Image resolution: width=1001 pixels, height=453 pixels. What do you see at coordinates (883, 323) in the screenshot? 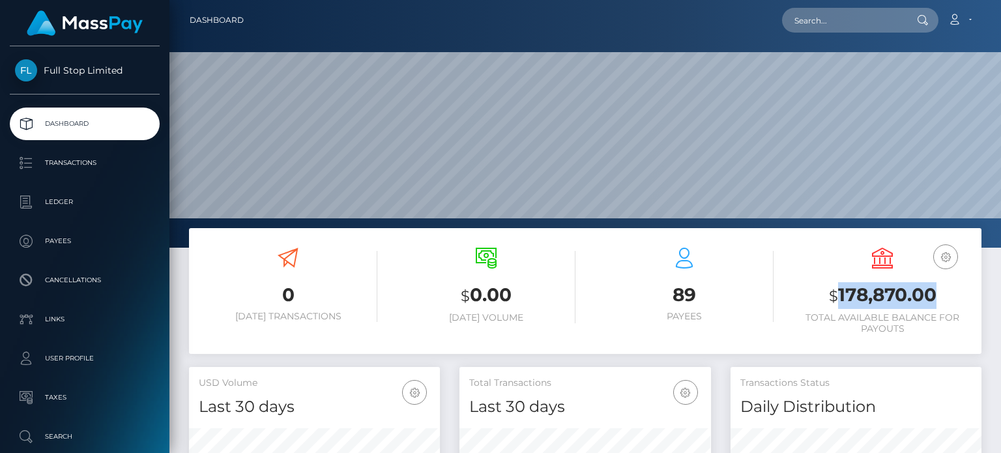
I see `h6: Total Available Balance for Payouts` at bounding box center [883, 323].